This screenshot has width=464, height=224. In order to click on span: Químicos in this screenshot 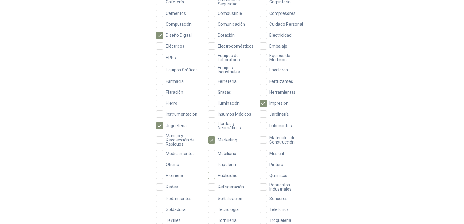, I will do `click(278, 176)`.